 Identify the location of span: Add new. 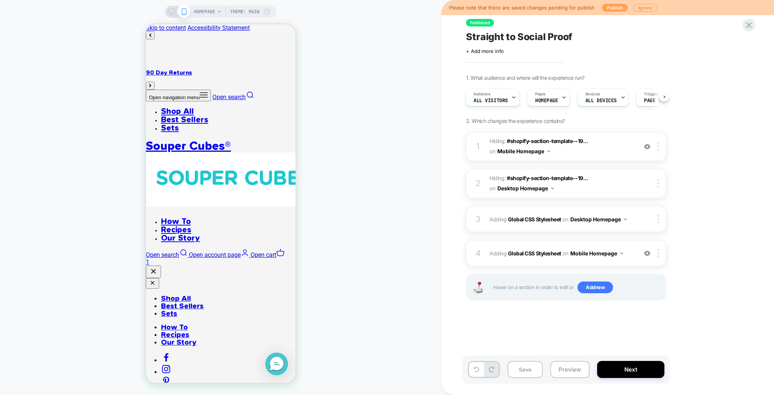
(595, 287).